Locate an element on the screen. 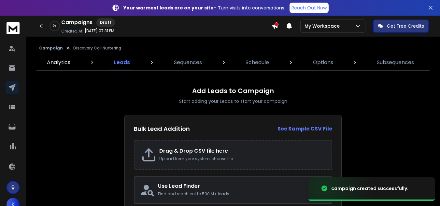 This screenshot has height=206, width=440. p: – Turn visits into conversations is located at coordinates (204, 8).